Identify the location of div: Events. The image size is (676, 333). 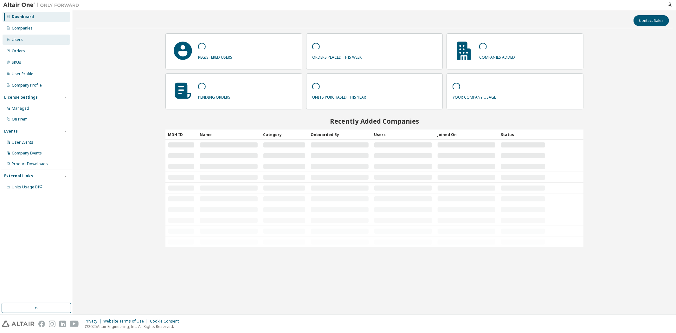
(11, 131).